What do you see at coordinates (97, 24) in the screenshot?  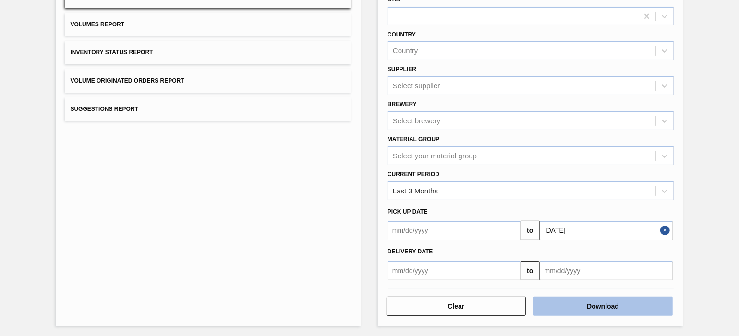 I see `span: Volumes Report` at bounding box center [97, 24].